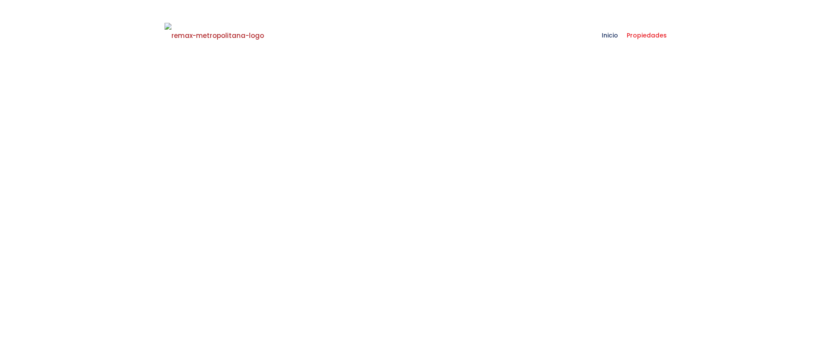 The height and width of the screenshot is (361, 827). Describe the element at coordinates (214, 36) in the screenshot. I see `img: remax-metropolitana-logo` at that location.